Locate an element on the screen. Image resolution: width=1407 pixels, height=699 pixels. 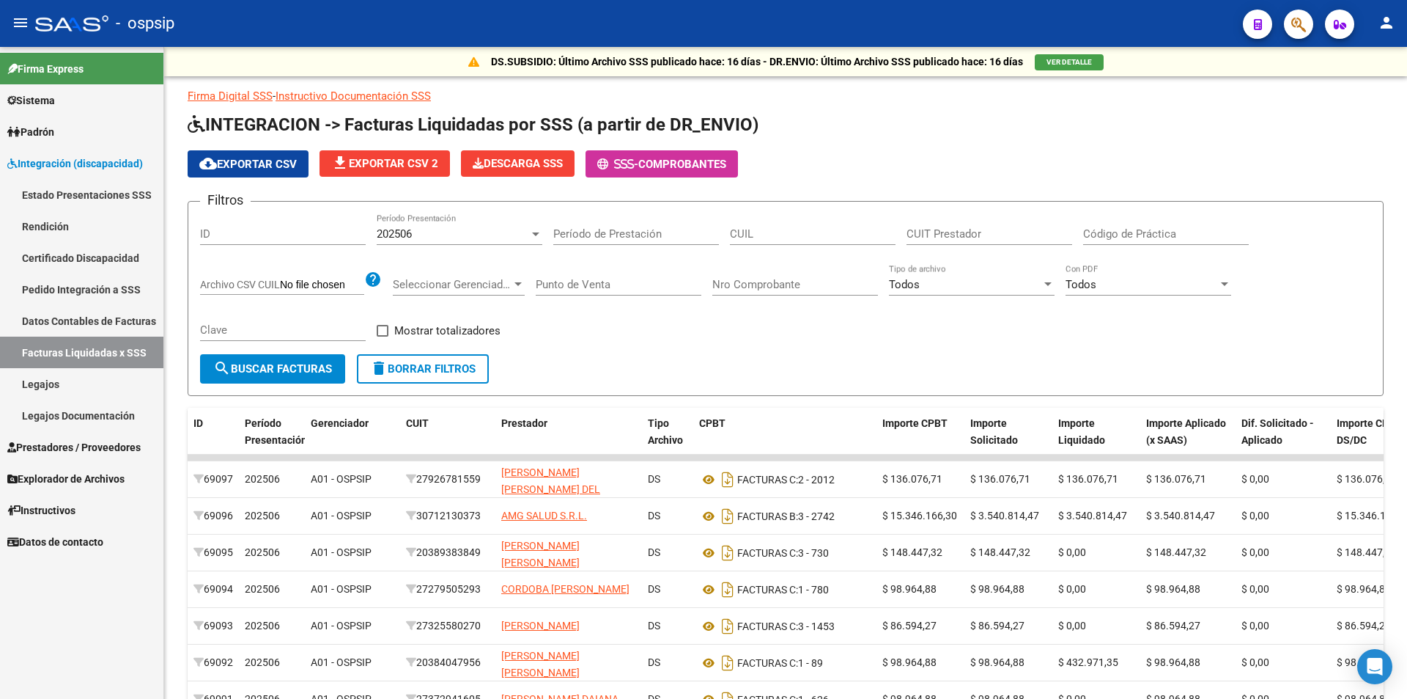
span: Integración (discapacidad) is located at coordinates (75, 163).